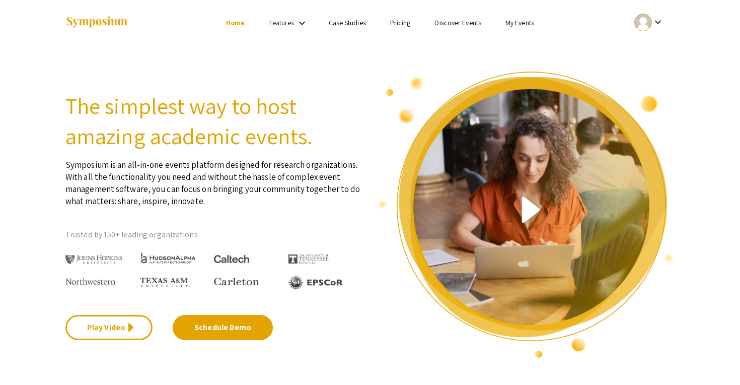  Describe the element at coordinates (214, 235) in the screenshot. I see `p: Trusted by 150+ leading organizations` at that location.